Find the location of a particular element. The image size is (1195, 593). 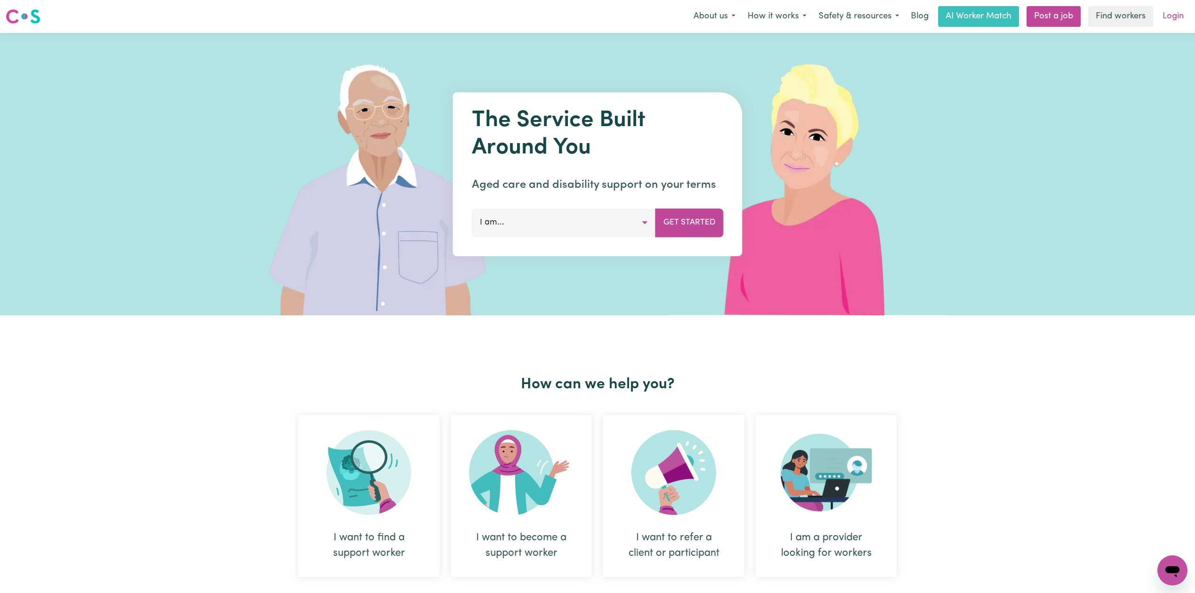

img: Provider is located at coordinates (826, 472).